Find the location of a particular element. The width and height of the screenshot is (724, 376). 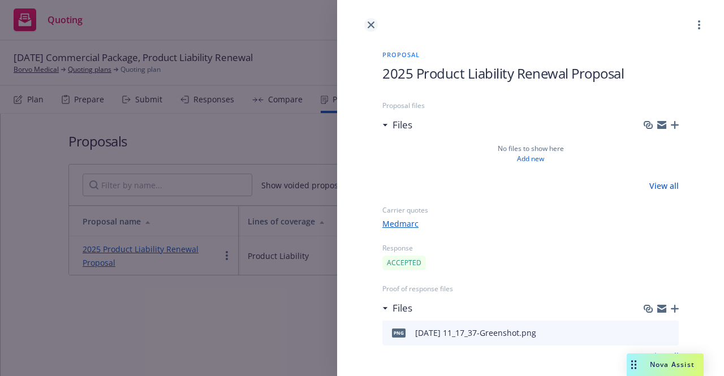

span: Response is located at coordinates (530, 248).